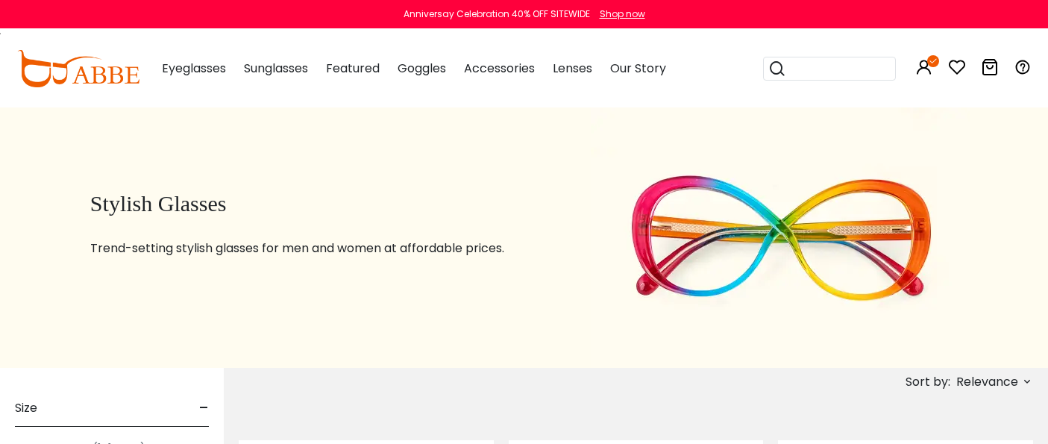  I want to click on span: Accessories, so click(499, 68).